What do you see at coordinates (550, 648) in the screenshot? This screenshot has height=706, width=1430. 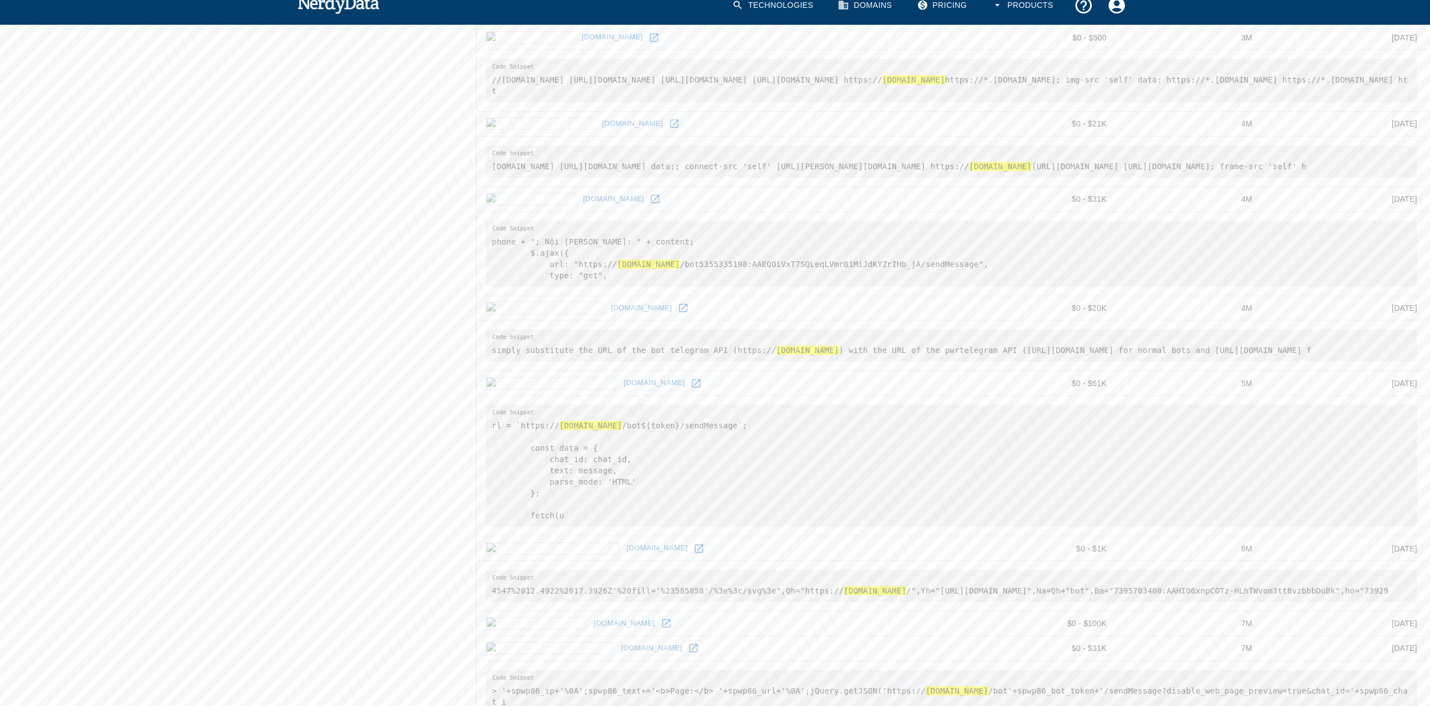 I see `img: xsk-region.com.ua icon` at bounding box center [550, 648].